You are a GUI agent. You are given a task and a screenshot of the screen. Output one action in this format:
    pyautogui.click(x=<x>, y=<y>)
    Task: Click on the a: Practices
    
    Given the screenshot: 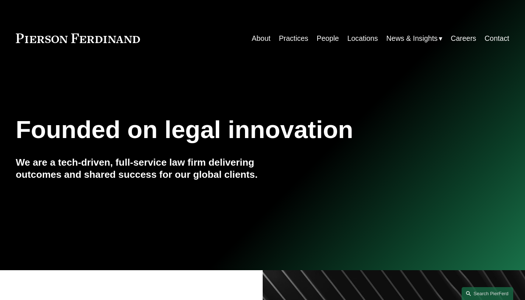 What is the action you would take?
    pyautogui.click(x=294, y=38)
    